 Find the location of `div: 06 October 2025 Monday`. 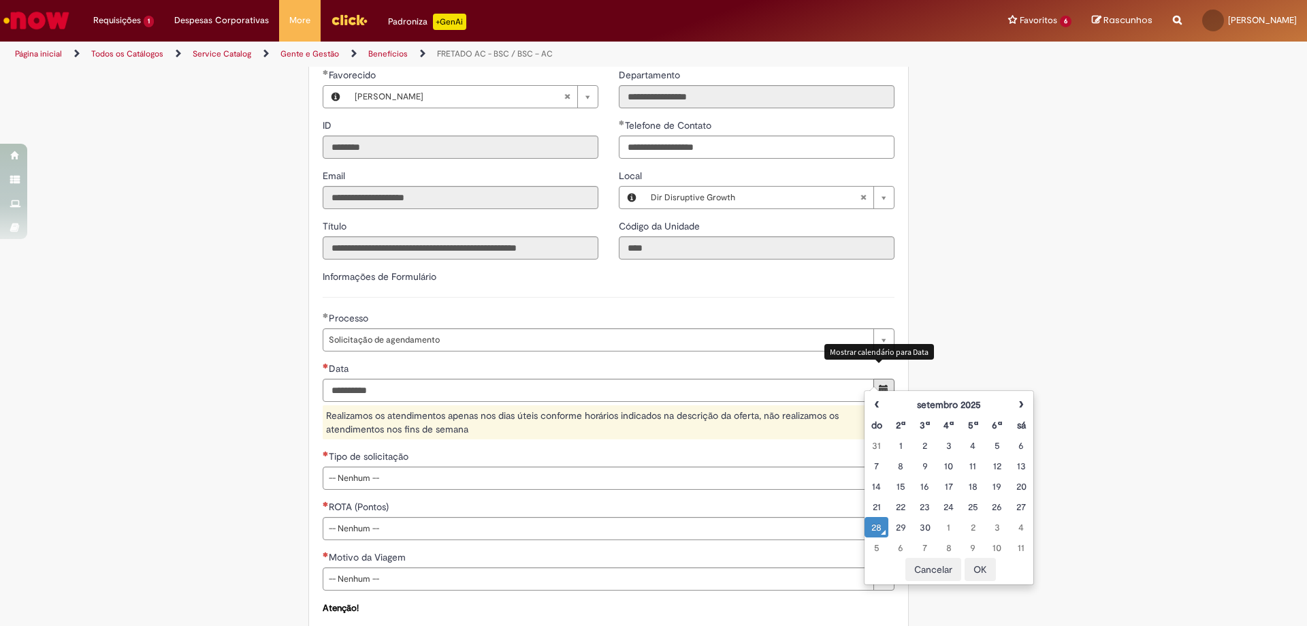

div: 06 October 2025 Monday is located at coordinates (900, 547).